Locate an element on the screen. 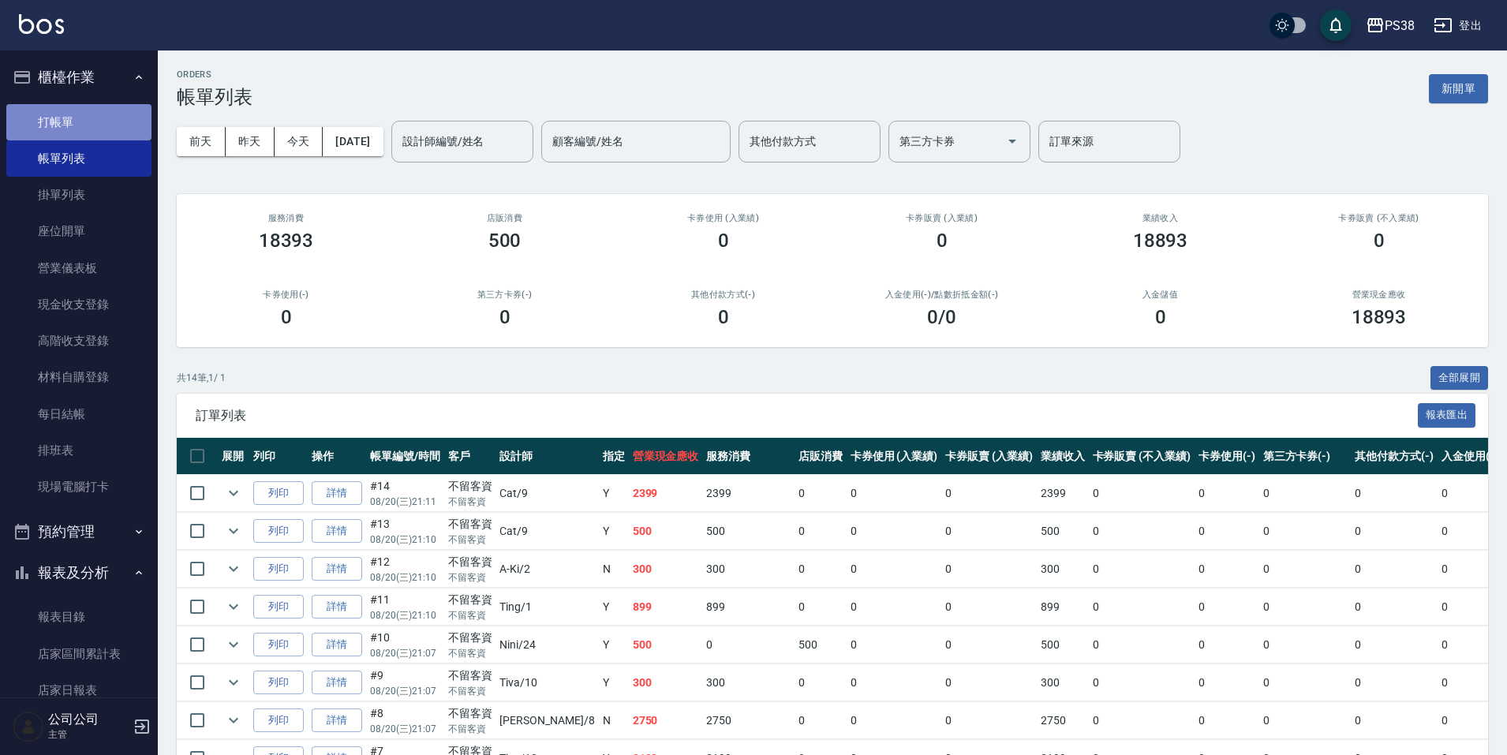  th: 業績收入 is located at coordinates (1062, 456).